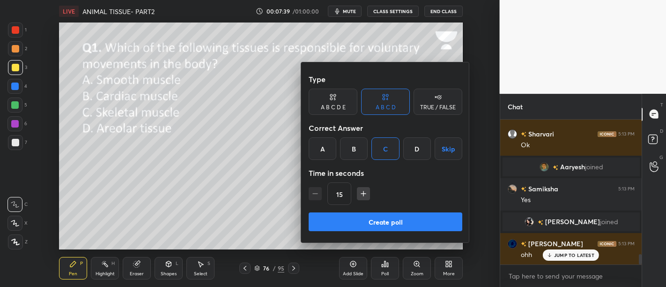 The width and height of the screenshot is (666, 287). What do you see at coordinates (322, 148) in the screenshot?
I see `div: A` at bounding box center [322, 148].